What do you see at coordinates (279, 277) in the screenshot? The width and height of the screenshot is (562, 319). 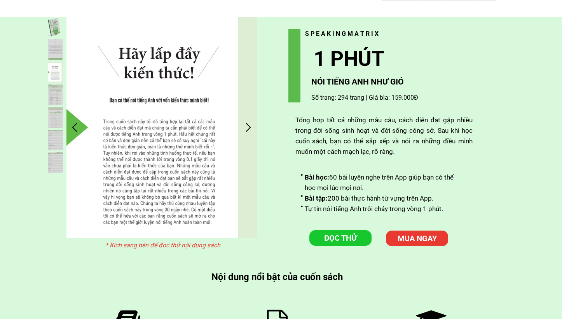 I see `h3: Nội dung nổi bật của cuốn sách` at bounding box center [279, 277].